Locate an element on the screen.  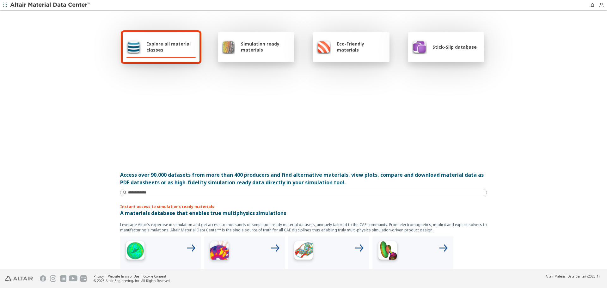
img: Crash Analyses Icon is located at coordinates (388, 252).